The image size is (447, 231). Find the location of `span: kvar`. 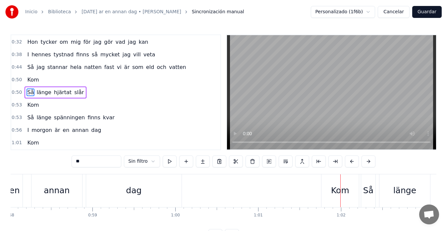

span: kvar is located at coordinates (109, 117).